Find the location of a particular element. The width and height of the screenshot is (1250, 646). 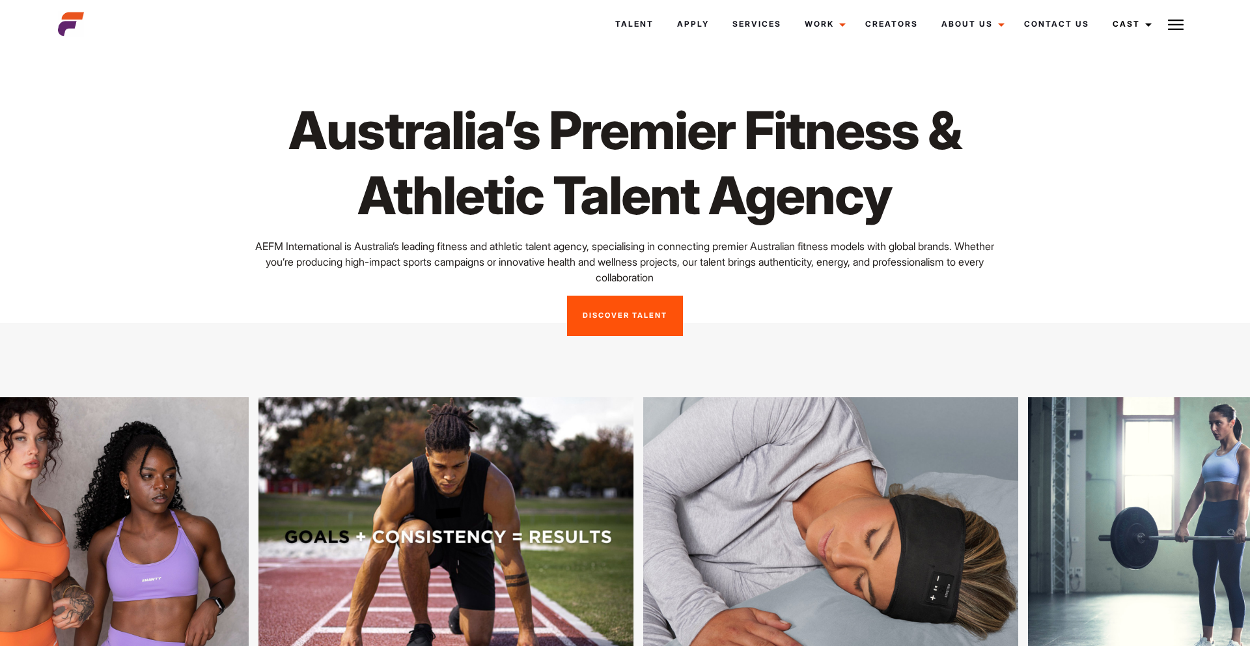

img: Burger icon is located at coordinates (1176, 25).